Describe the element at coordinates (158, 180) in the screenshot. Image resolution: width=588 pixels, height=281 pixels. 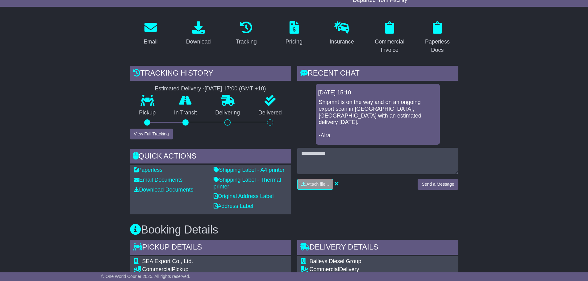
I see `a: Email Documents` at that location.